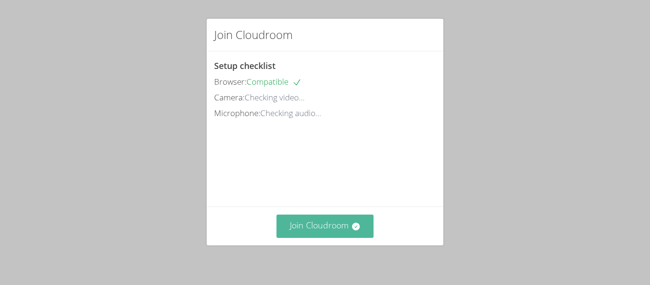 The height and width of the screenshot is (285, 650). What do you see at coordinates (245, 66) in the screenshot?
I see `span: Setup checklist` at bounding box center [245, 66].